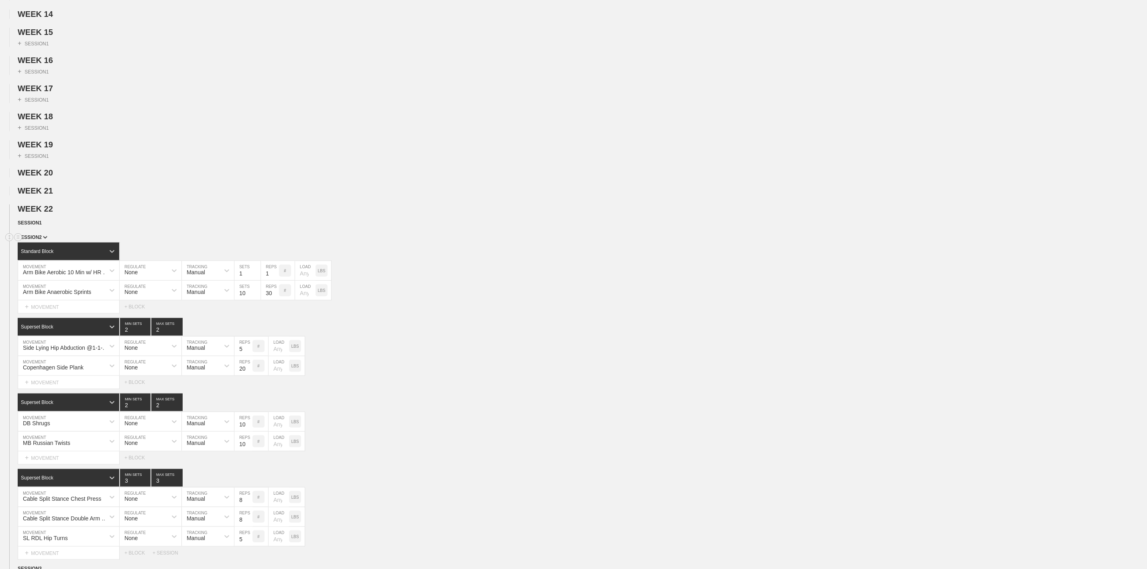 This screenshot has width=1147, height=569. I want to click on span: SESSION 1, so click(30, 223).